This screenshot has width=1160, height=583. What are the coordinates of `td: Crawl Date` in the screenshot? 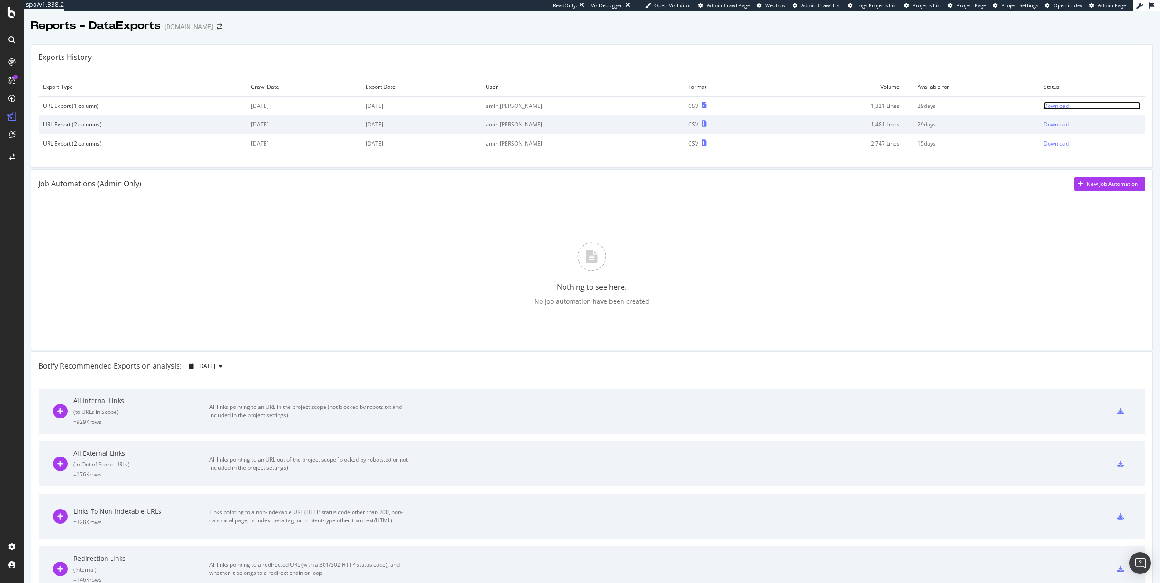 It's located at (304, 87).